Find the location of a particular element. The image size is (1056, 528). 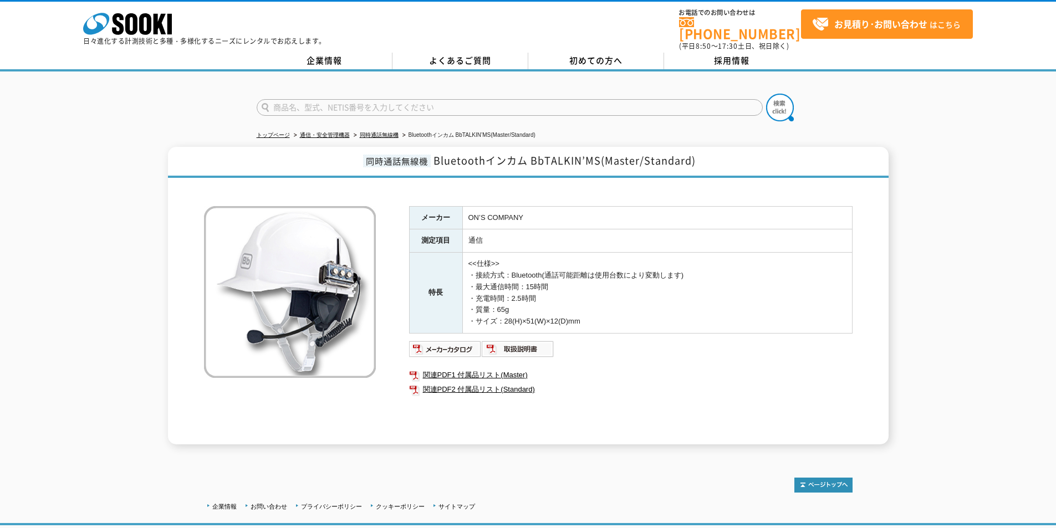

span: 同時通話無線機 is located at coordinates (397, 161).